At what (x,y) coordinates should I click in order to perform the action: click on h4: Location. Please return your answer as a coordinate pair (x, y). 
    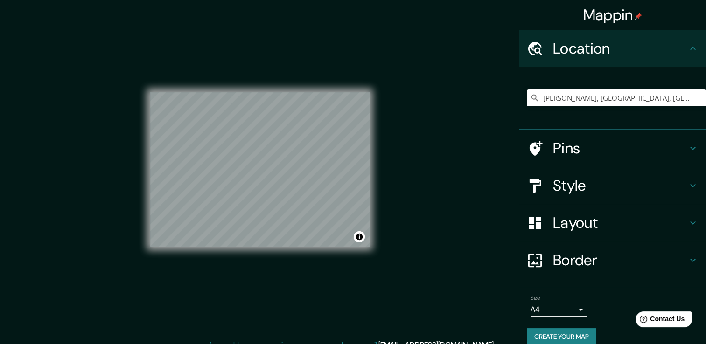
    Looking at the image, I should click on (620, 49).